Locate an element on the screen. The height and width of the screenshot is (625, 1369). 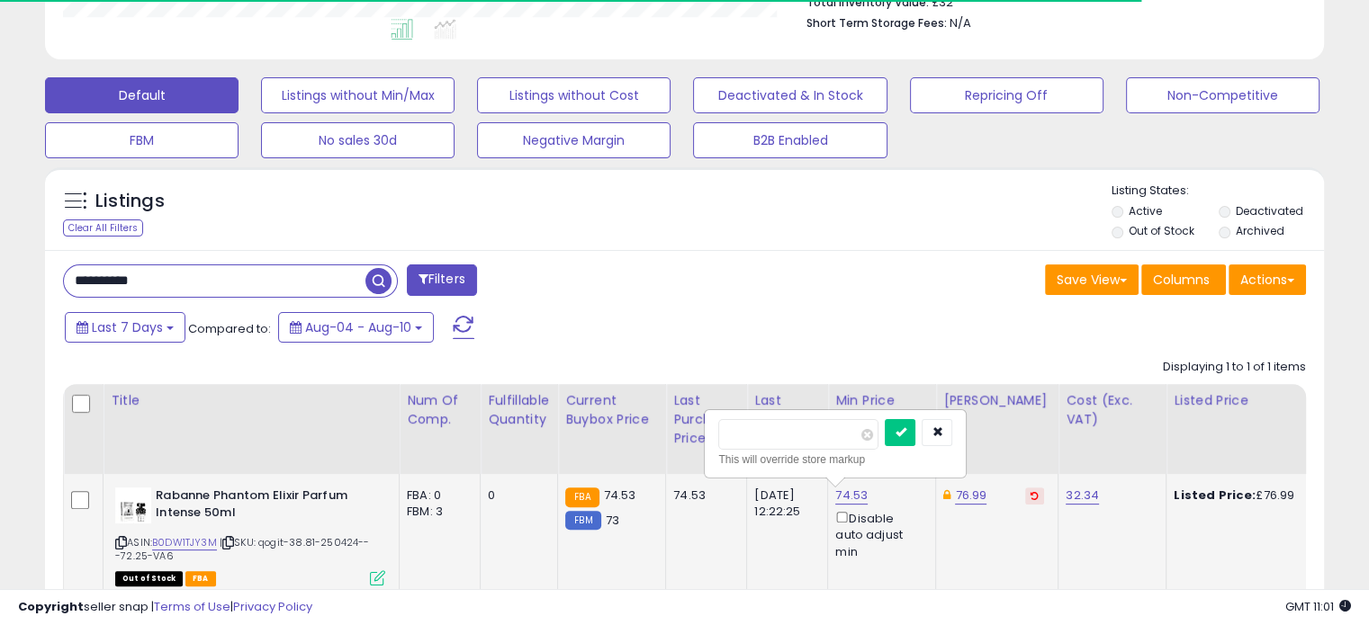
div: Last Purchase Price is located at coordinates (705, 419).